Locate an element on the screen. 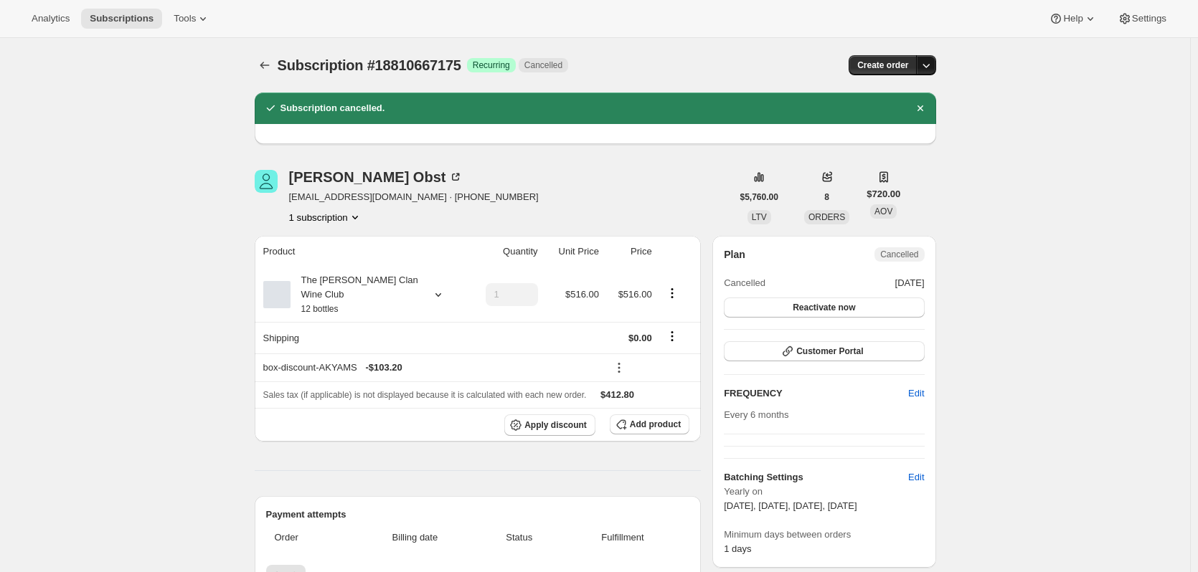 The width and height of the screenshot is (1198, 572). th: Product is located at coordinates (360, 252).